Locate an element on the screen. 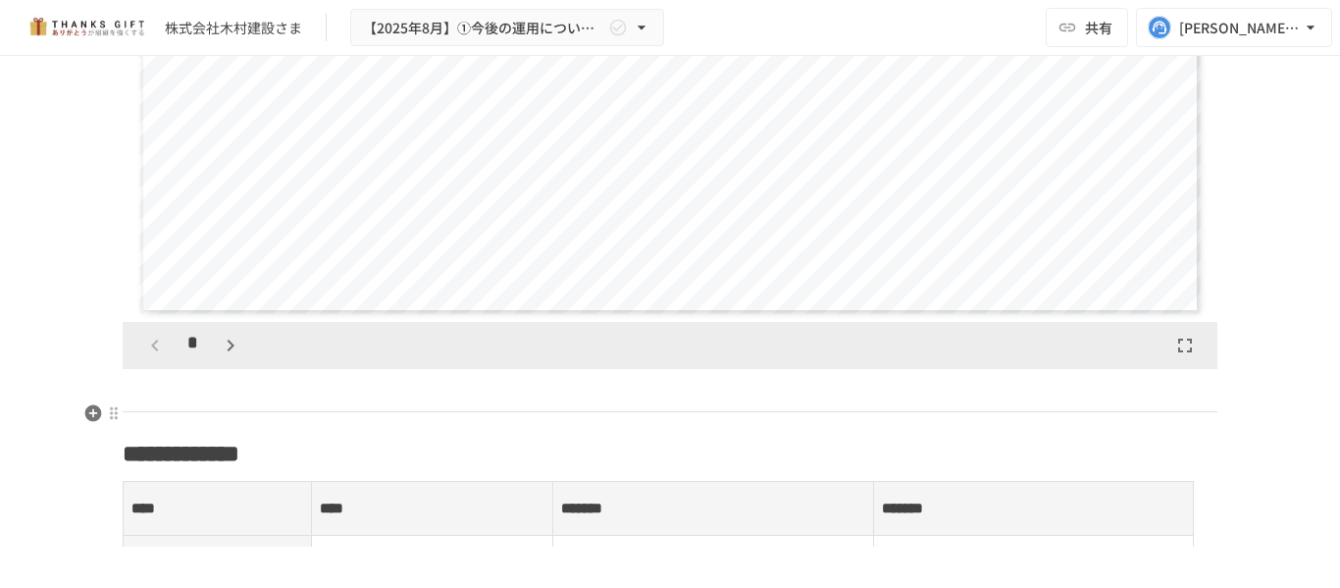 The image size is (1340, 588). button: 共有 is located at coordinates (1087, 27).